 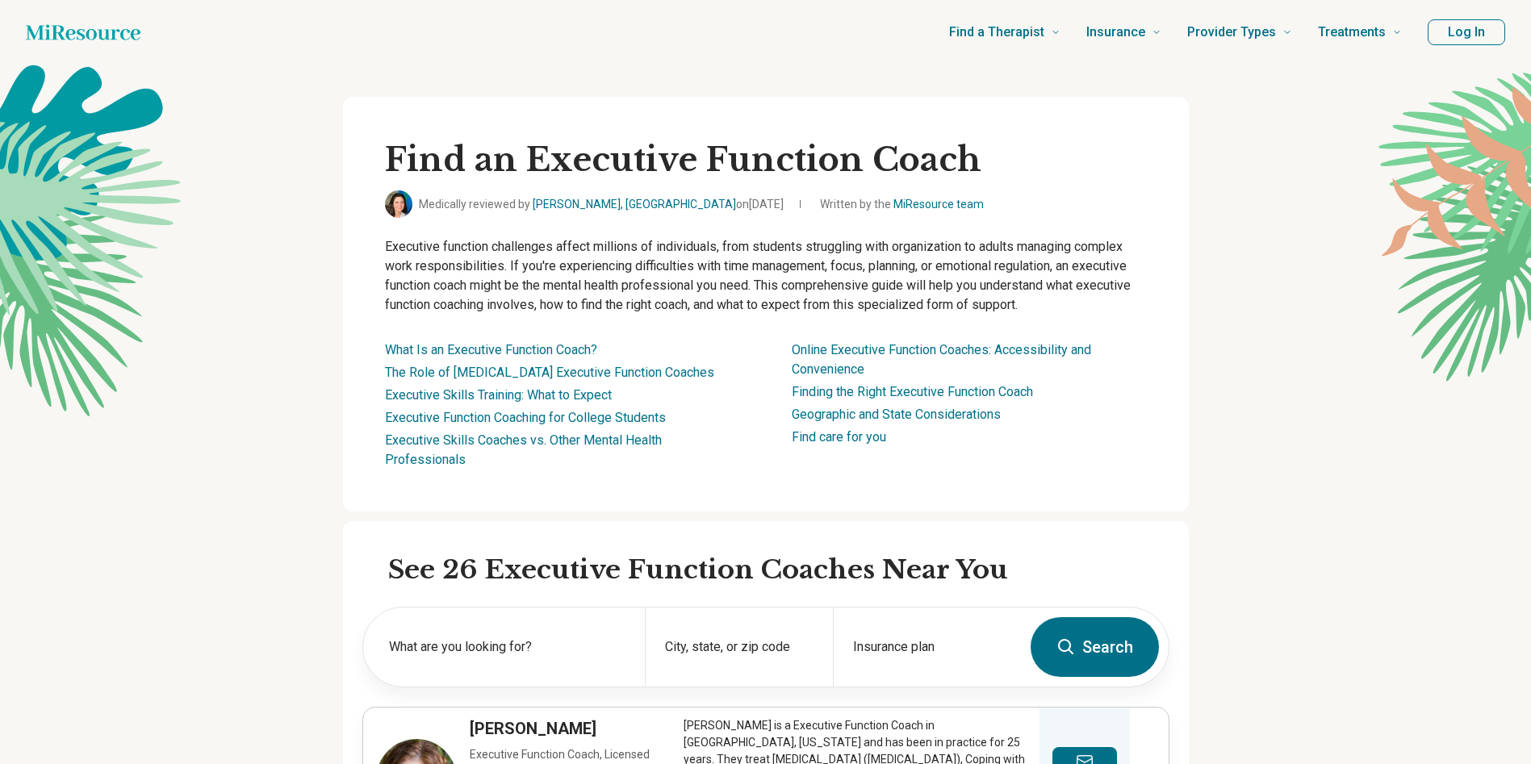 What do you see at coordinates (491, 349) in the screenshot?
I see `a: What Is an Executive Function Coach?` at bounding box center [491, 349].